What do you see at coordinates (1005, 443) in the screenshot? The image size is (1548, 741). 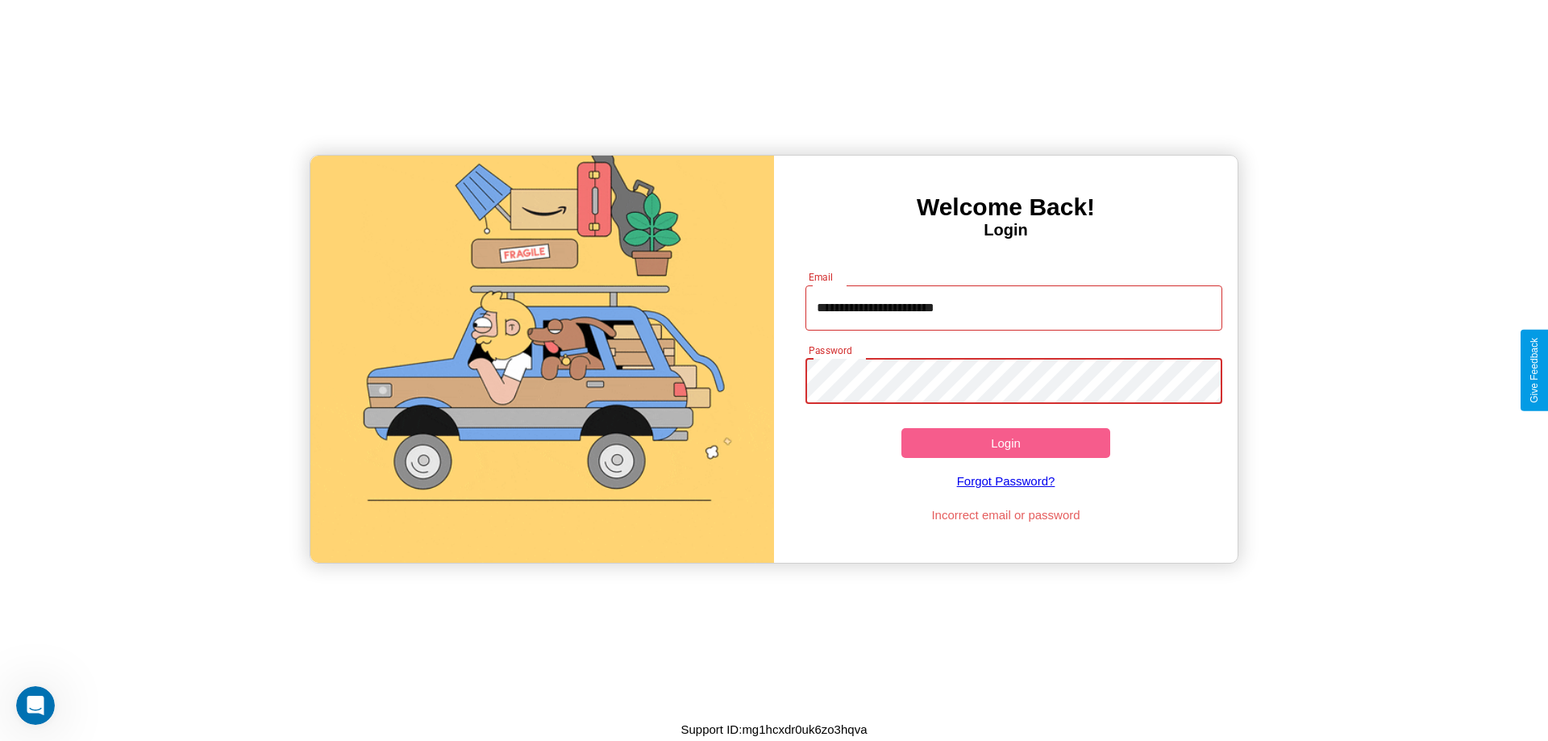 I see `button: Login` at bounding box center [1005, 443].